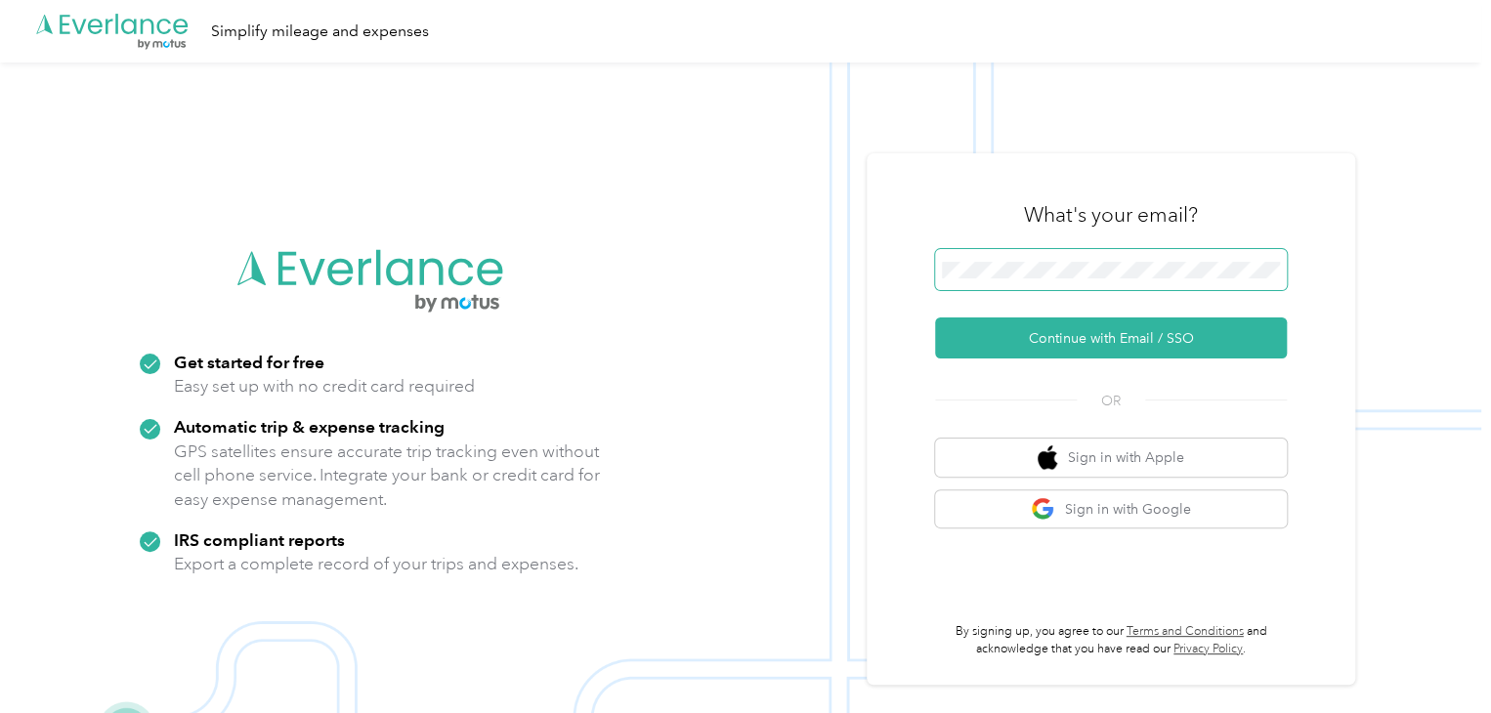 The height and width of the screenshot is (713, 1491). I want to click on img: apple logo, so click(1047, 457).